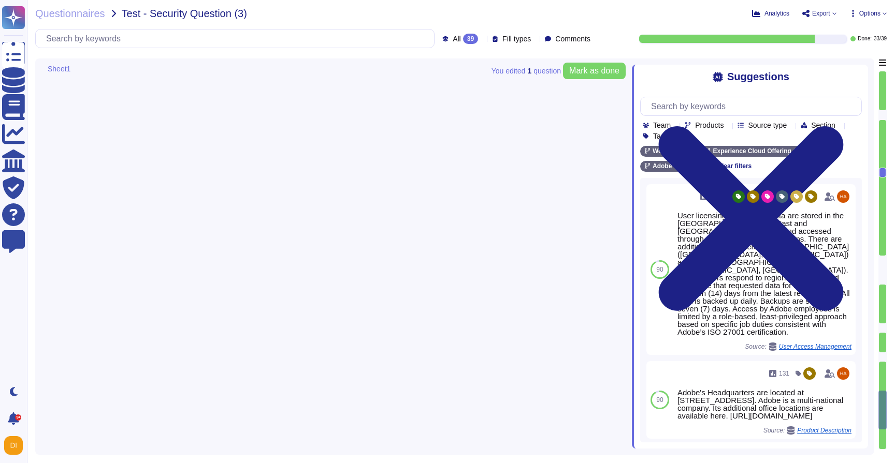  Describe the element at coordinates (880, 39) in the screenshot. I see `span: 33 / 39` at that location.